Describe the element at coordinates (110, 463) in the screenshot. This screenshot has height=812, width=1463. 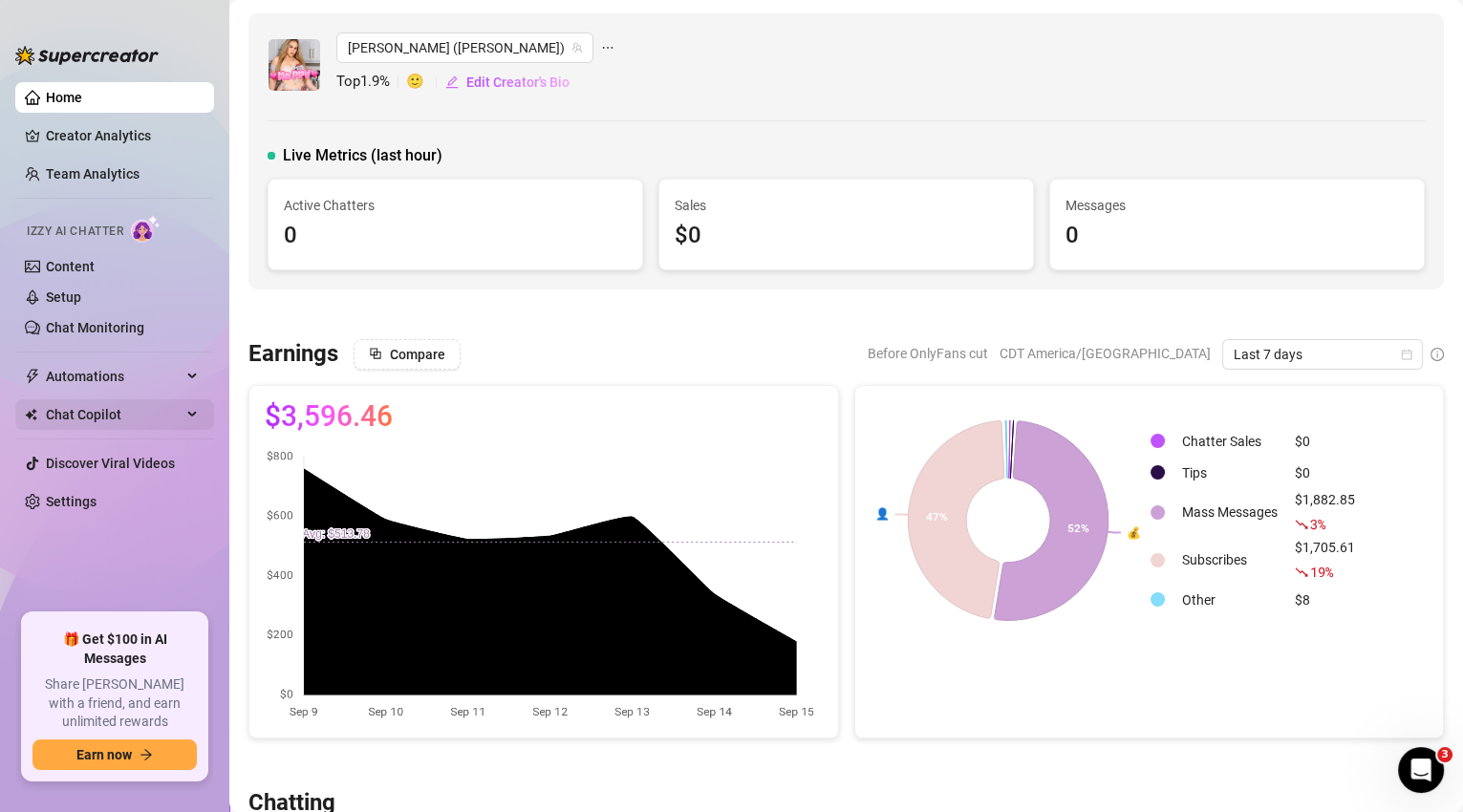
I see `a: Discover Viral Videos` at that location.